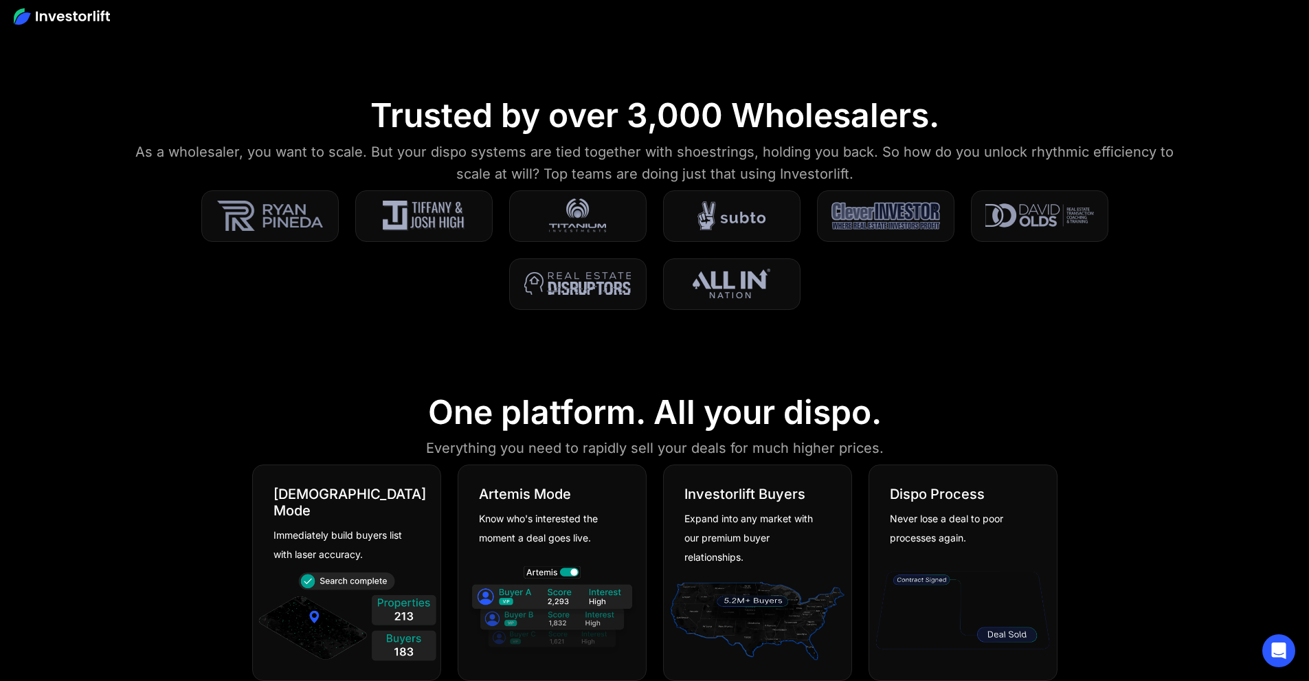 The height and width of the screenshot is (681, 1309). Describe the element at coordinates (655, 163) in the screenshot. I see `div: As a wholesaler, you want to scale. But your dispo systems are tied together with shoestrings, ho...` at that location.